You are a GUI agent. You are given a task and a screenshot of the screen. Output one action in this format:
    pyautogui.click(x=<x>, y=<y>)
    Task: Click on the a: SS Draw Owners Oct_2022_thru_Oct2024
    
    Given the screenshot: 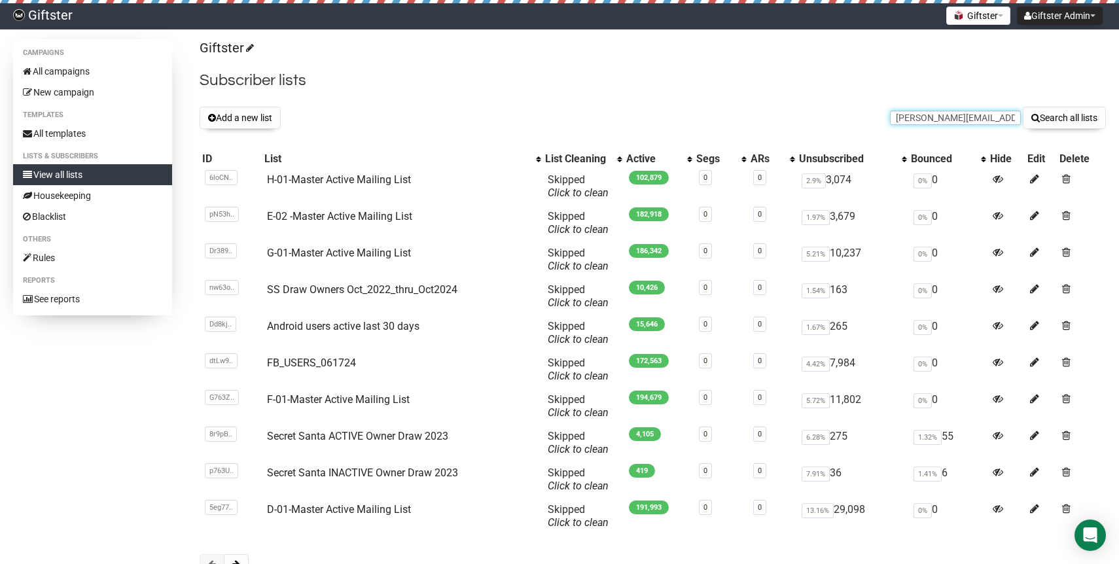 What is the action you would take?
    pyautogui.click(x=362, y=289)
    